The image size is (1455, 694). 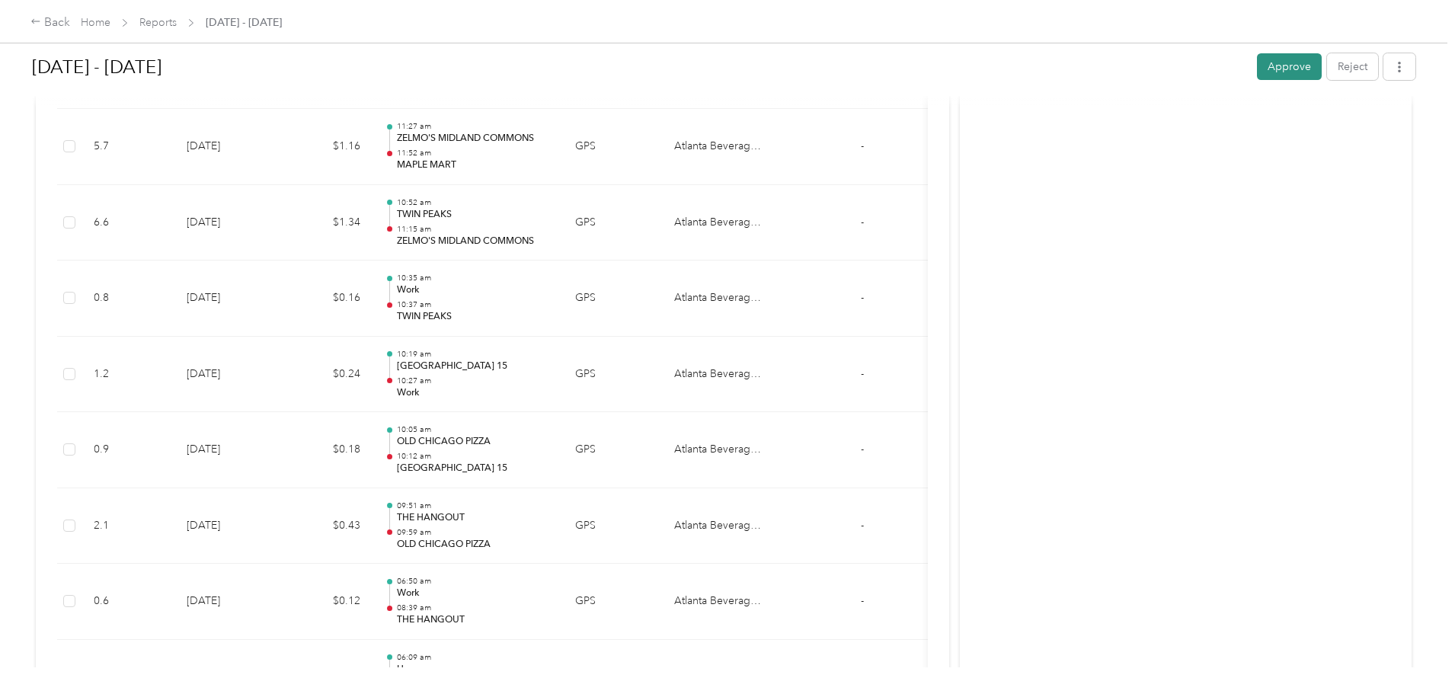 What do you see at coordinates (474, 305) in the screenshot?
I see `p: 10:37 am` at bounding box center [474, 305].